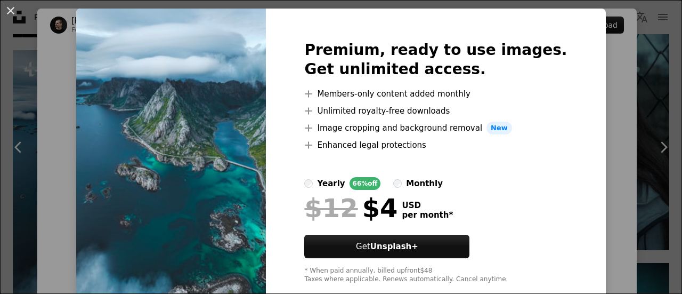 This screenshot has width=682, height=294. What do you see at coordinates (351, 208) in the screenshot?
I see `div: $4` at bounding box center [351, 208].